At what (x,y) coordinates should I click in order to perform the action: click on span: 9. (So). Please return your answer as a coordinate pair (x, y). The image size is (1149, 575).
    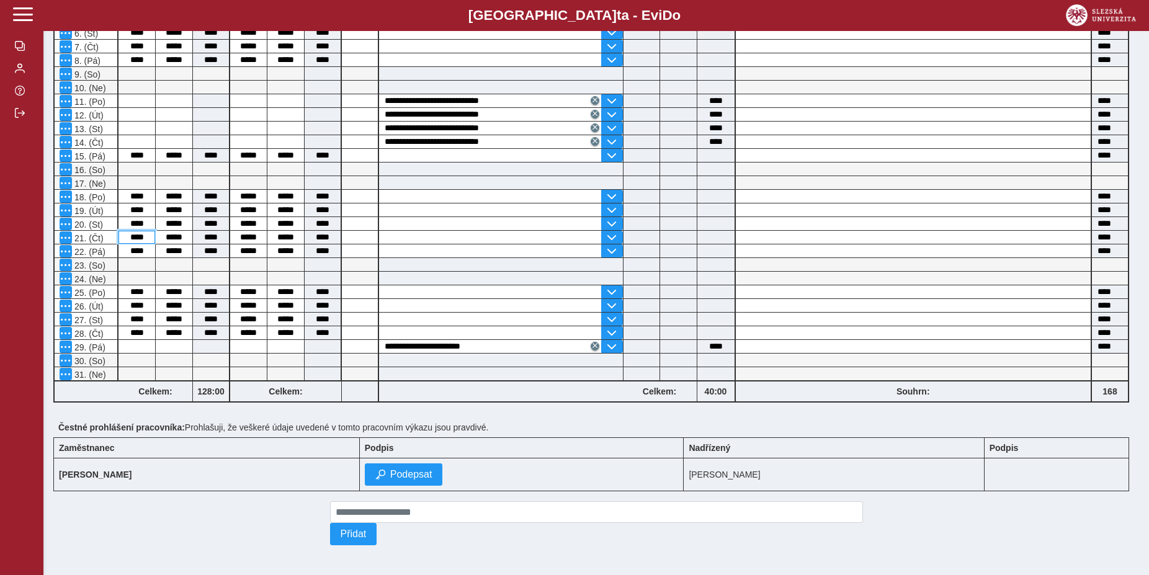
    Looking at the image, I should click on (86, 74).